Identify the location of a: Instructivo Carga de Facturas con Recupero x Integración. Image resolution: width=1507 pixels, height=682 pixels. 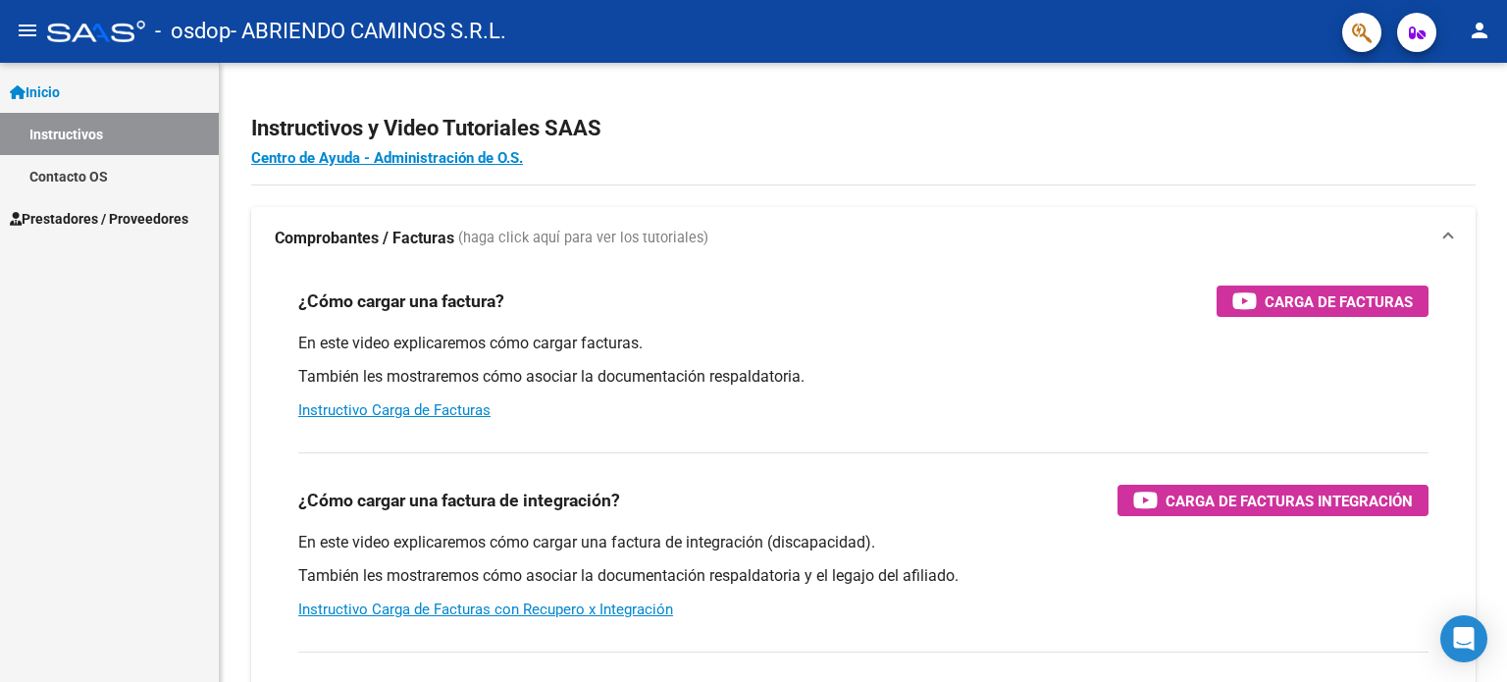
(486, 609).